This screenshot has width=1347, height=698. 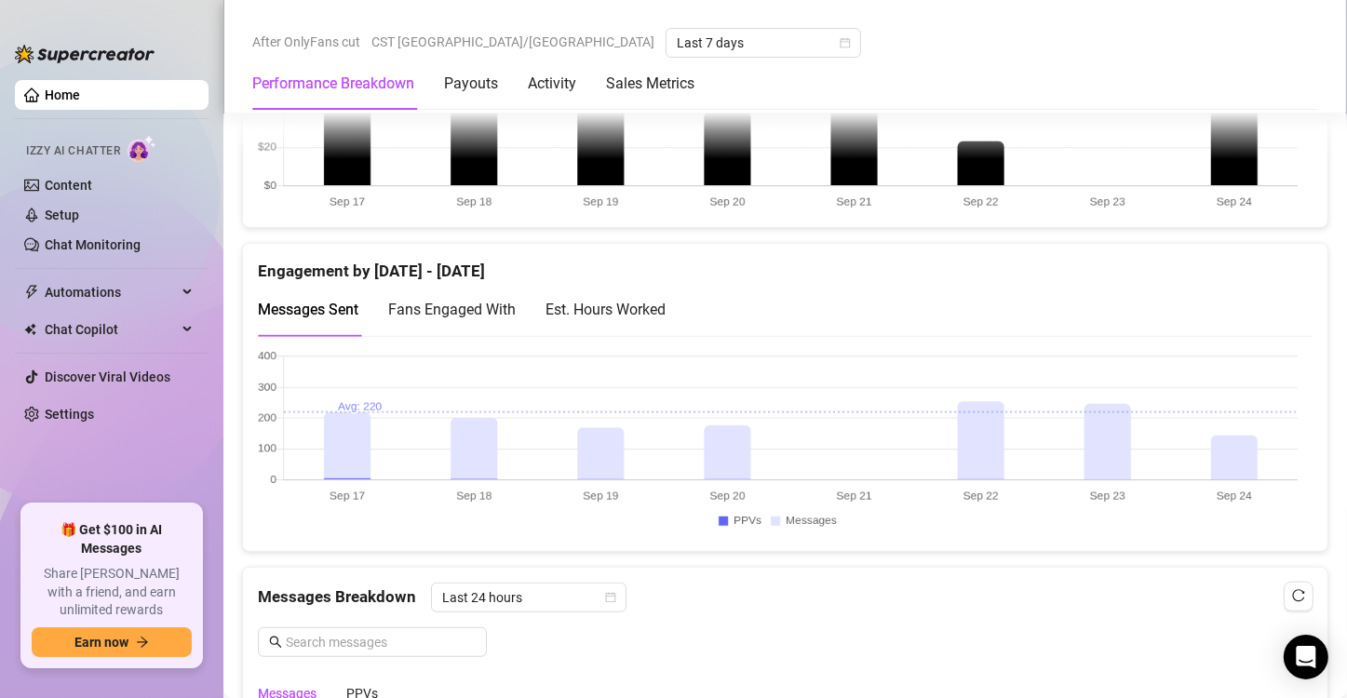 I want to click on div: Payouts, so click(x=471, y=84).